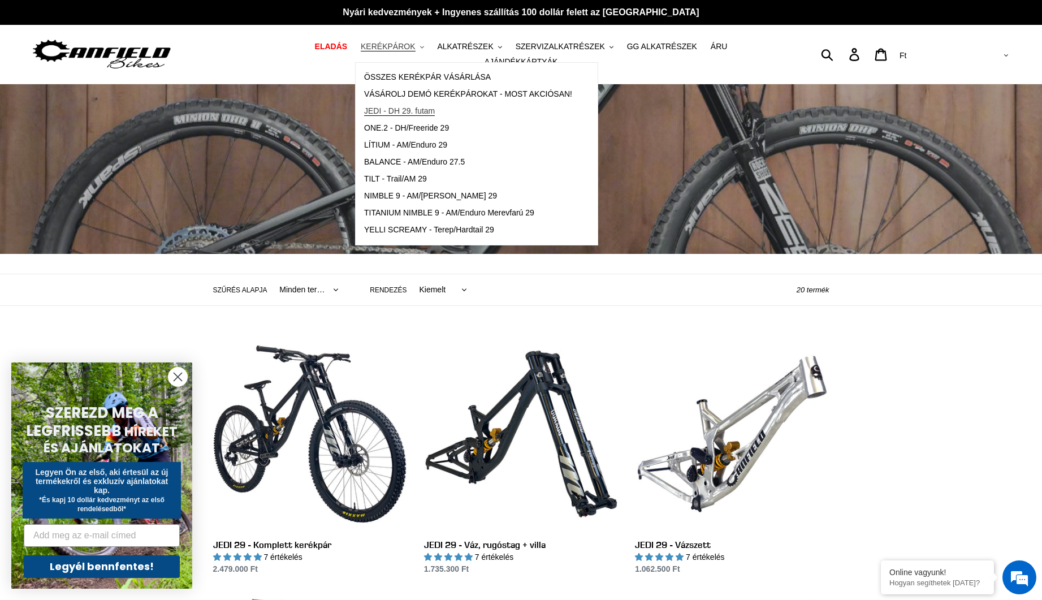 This screenshot has width=1042, height=600. What do you see at coordinates (468, 213) in the screenshot?
I see `a: TITANIUM NIMBLE 9 - AM/Enduro Merevfarú 29` at bounding box center [468, 213].